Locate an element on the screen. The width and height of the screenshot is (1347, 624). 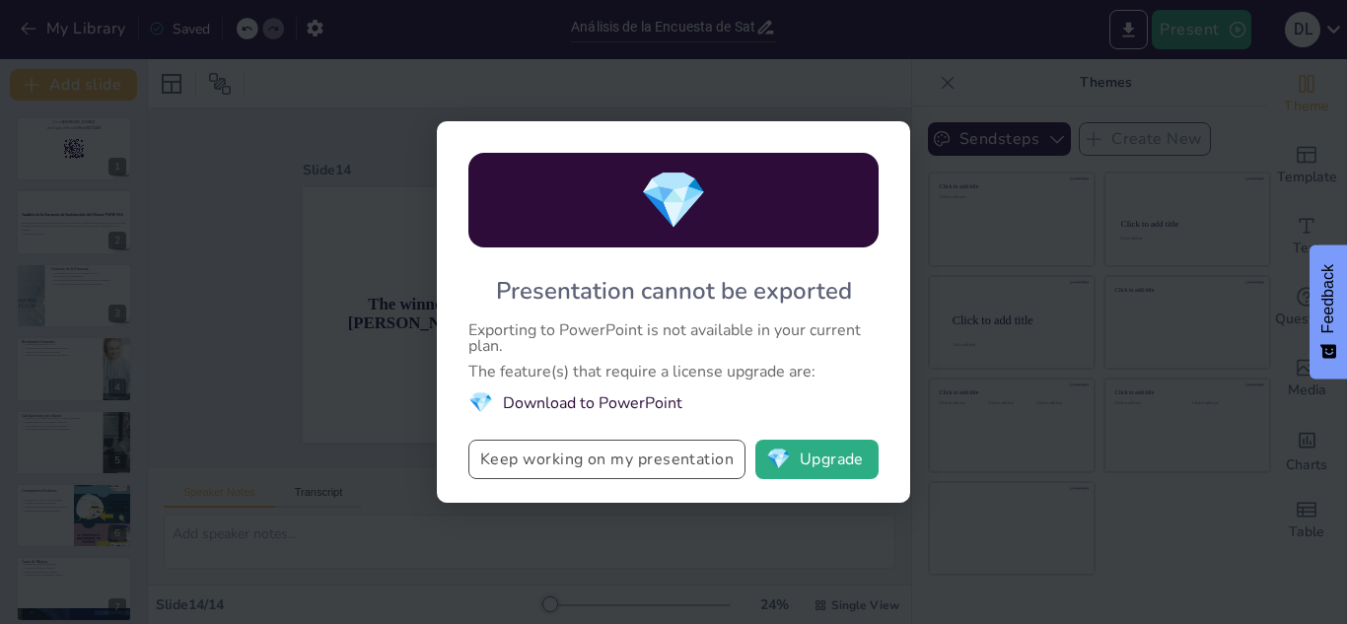
div: Presentation cannot be exported is located at coordinates (674, 291).